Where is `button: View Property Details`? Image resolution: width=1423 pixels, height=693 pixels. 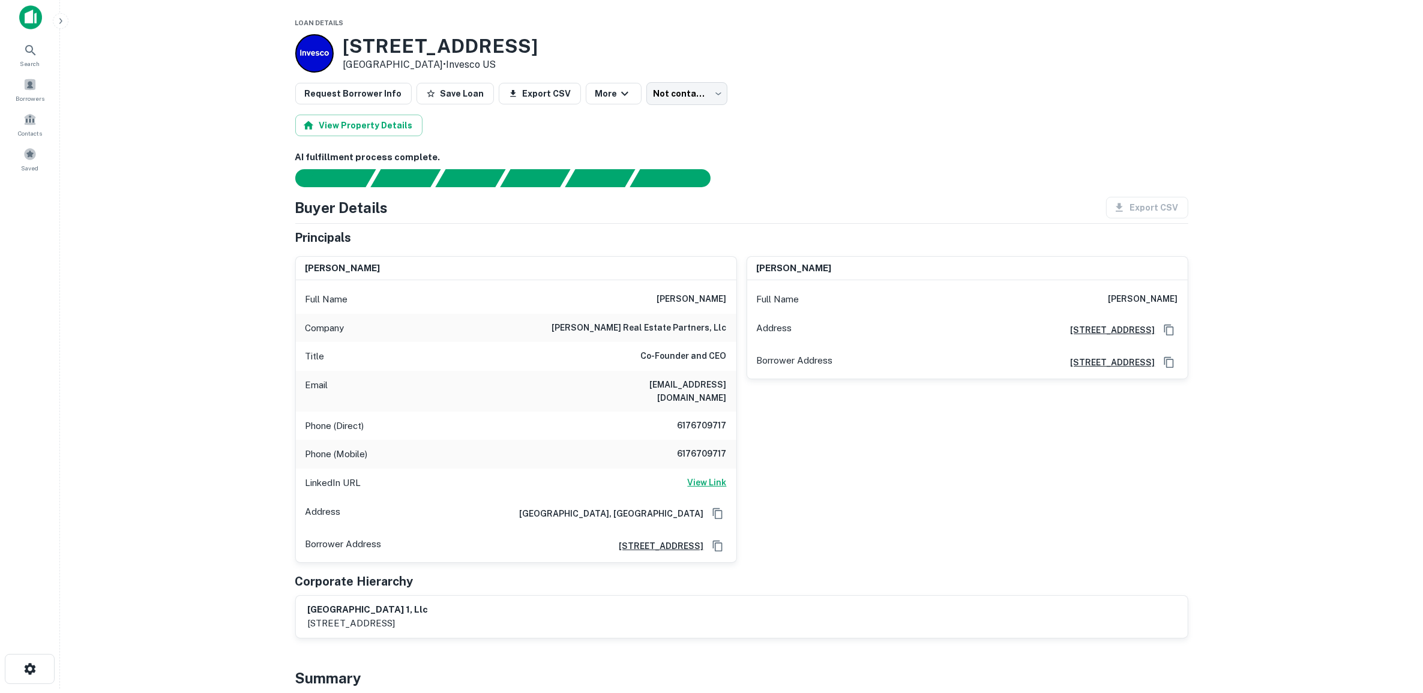
button: View Property Details is located at coordinates (359, 125).